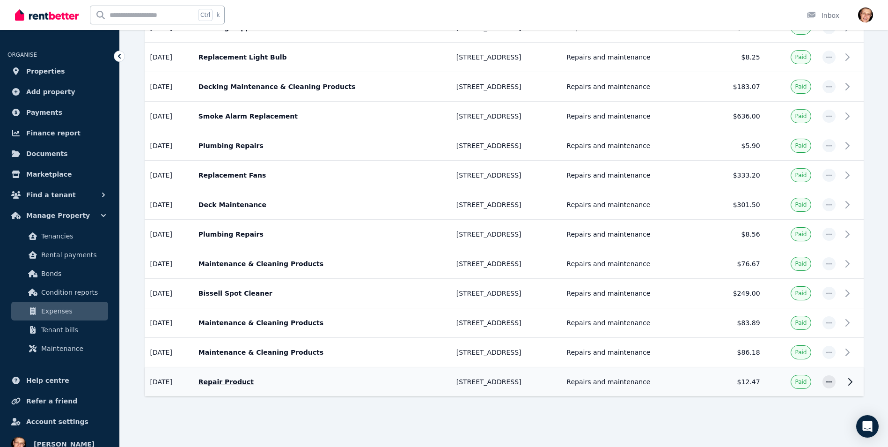 The height and width of the screenshot is (447, 888). Describe the element at coordinates (205, 15) in the screenshot. I see `span: Ctrl` at that location.